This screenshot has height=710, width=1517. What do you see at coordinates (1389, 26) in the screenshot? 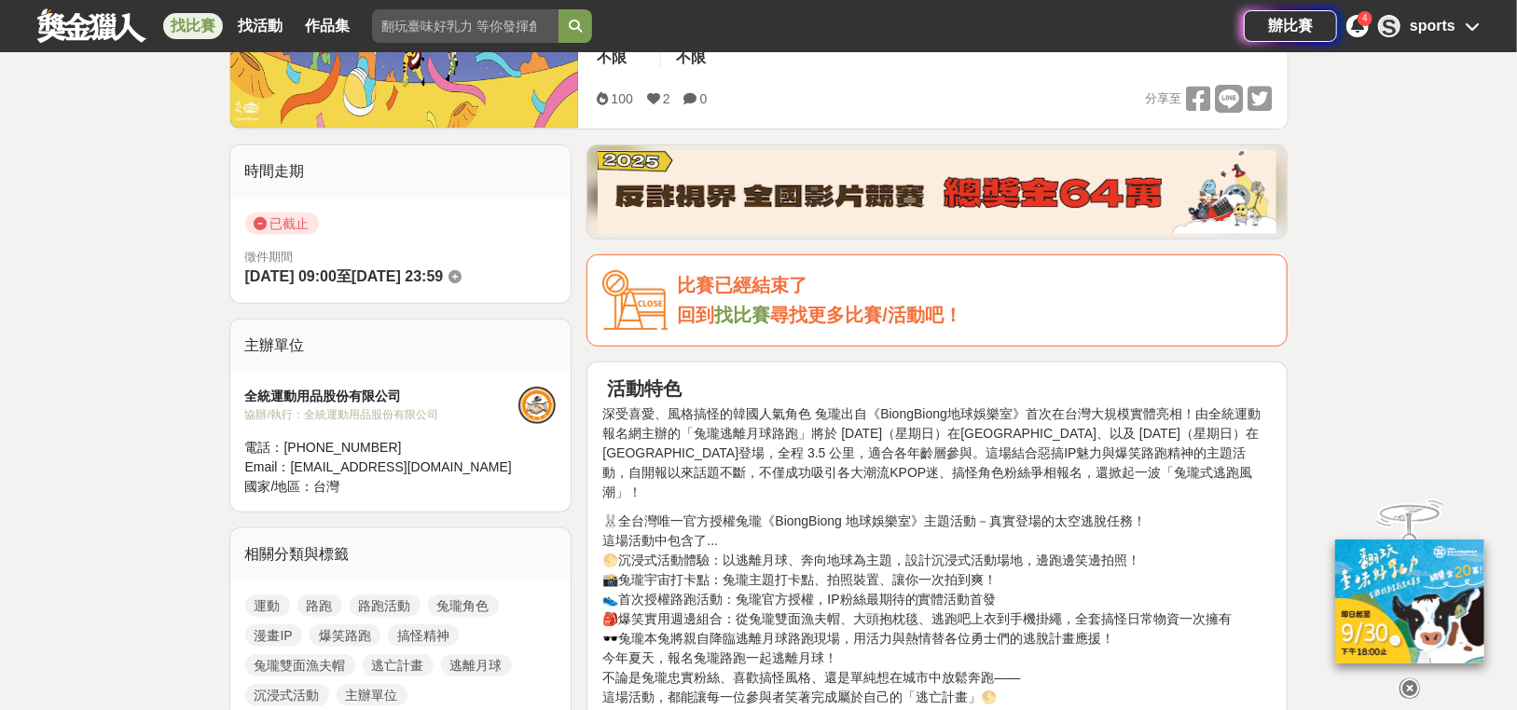
I see `div: S` at bounding box center [1389, 26].